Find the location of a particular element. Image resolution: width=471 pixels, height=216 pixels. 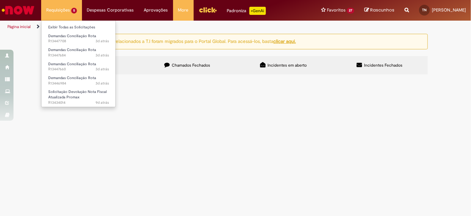

a: Aberto R13446984 : Demandas Conciliação Rota is located at coordinates (79, 80).